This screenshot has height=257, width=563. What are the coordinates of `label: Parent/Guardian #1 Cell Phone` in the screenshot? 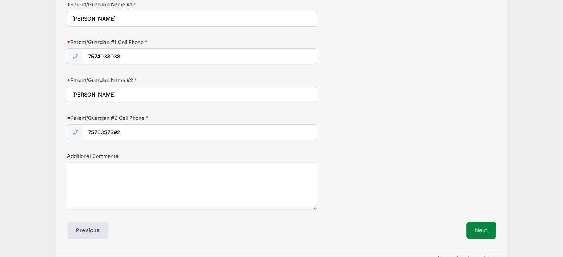 It's located at (138, 42).